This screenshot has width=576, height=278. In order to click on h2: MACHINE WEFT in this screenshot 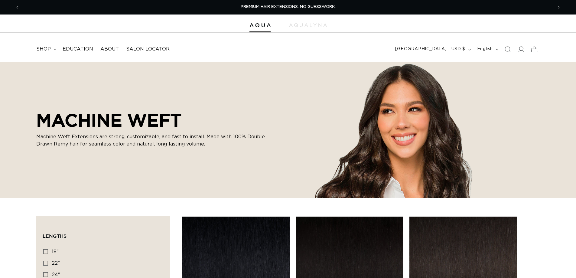, I will do `click(151, 120)`.